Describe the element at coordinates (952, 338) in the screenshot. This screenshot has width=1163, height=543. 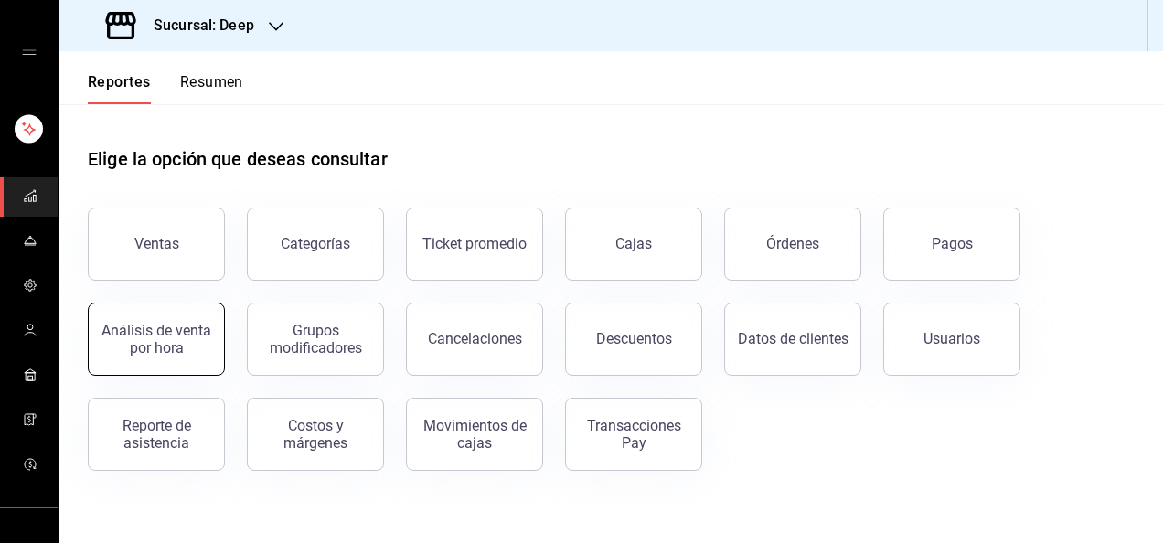
I see `div: Usuarios` at that location.